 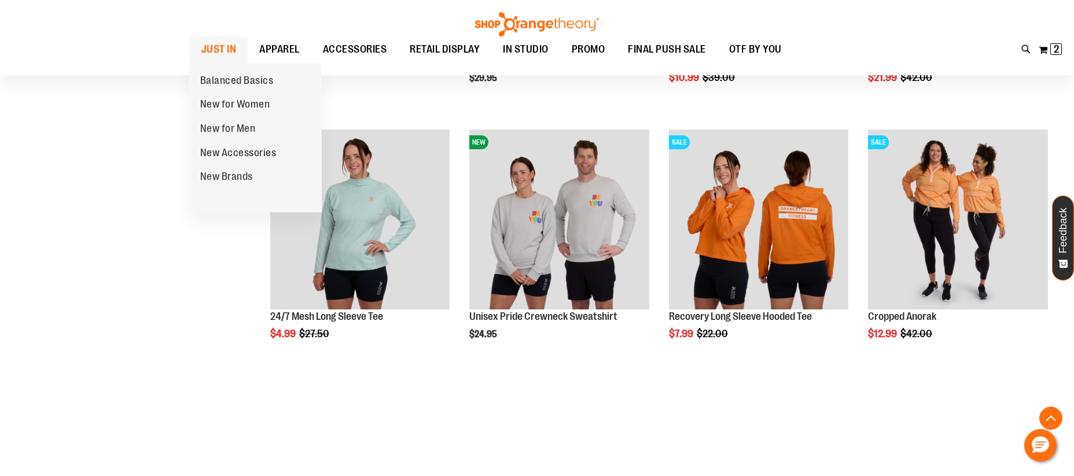 What do you see at coordinates (667, 49) in the screenshot?
I see `span: FINAL PUSH SALE` at bounding box center [667, 49].